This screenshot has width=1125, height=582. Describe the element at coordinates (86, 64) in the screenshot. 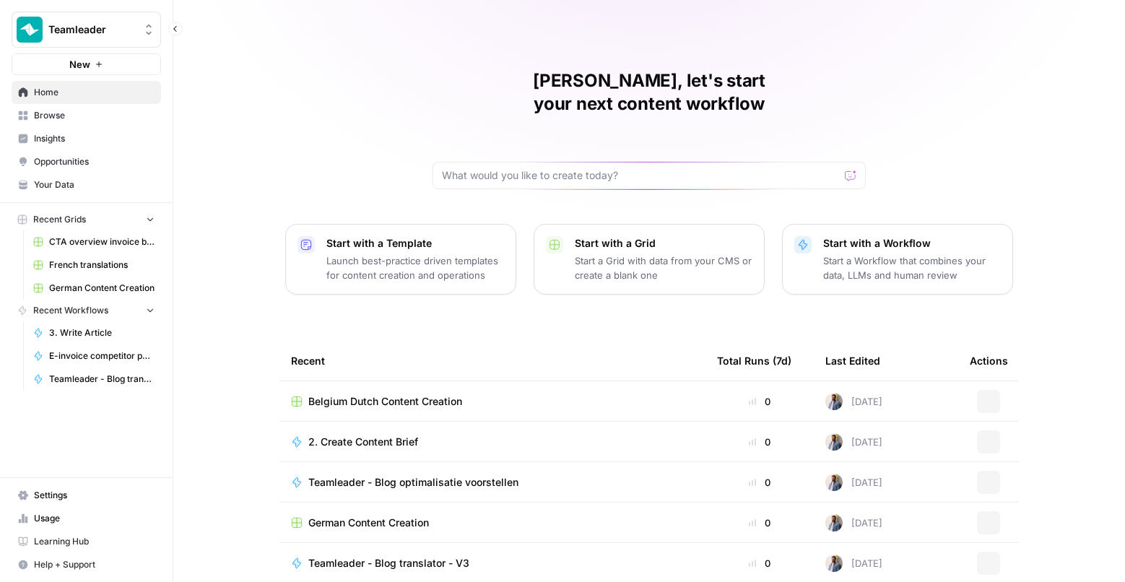

I see `button: New` at that location.